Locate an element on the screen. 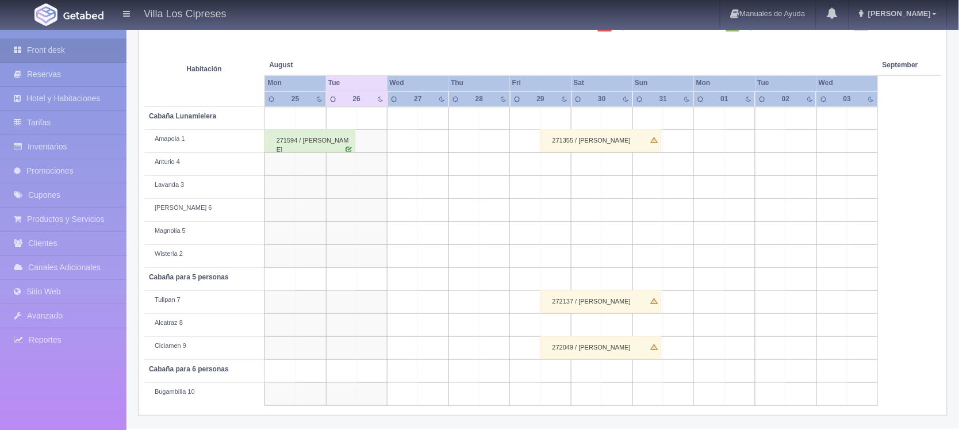  div: 30 is located at coordinates (602, 99).